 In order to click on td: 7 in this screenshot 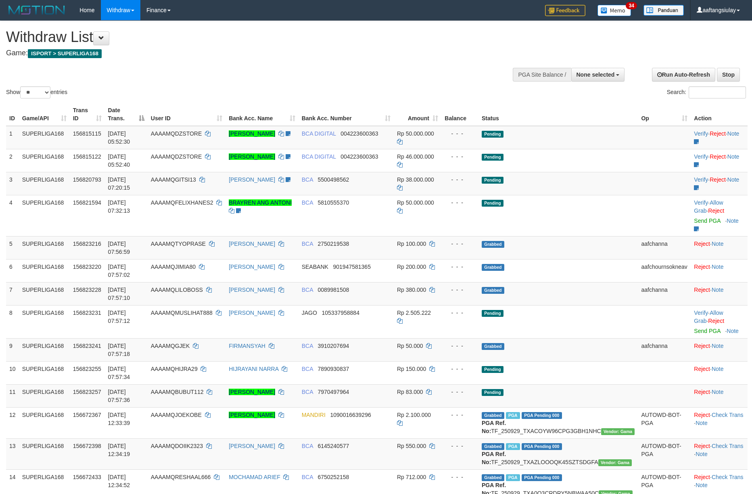, I will do `click(13, 293)`.